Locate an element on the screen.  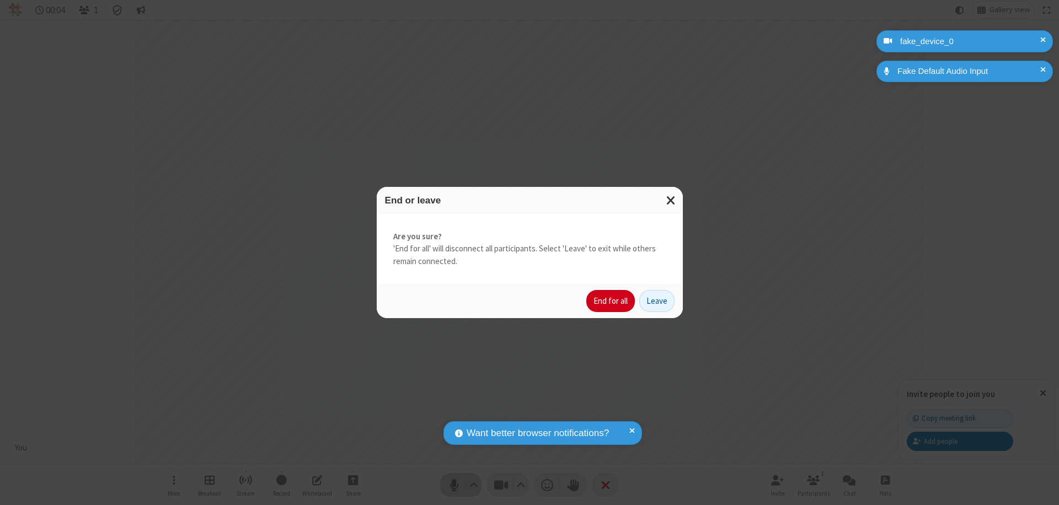
h3: End or leave is located at coordinates (529, 200).